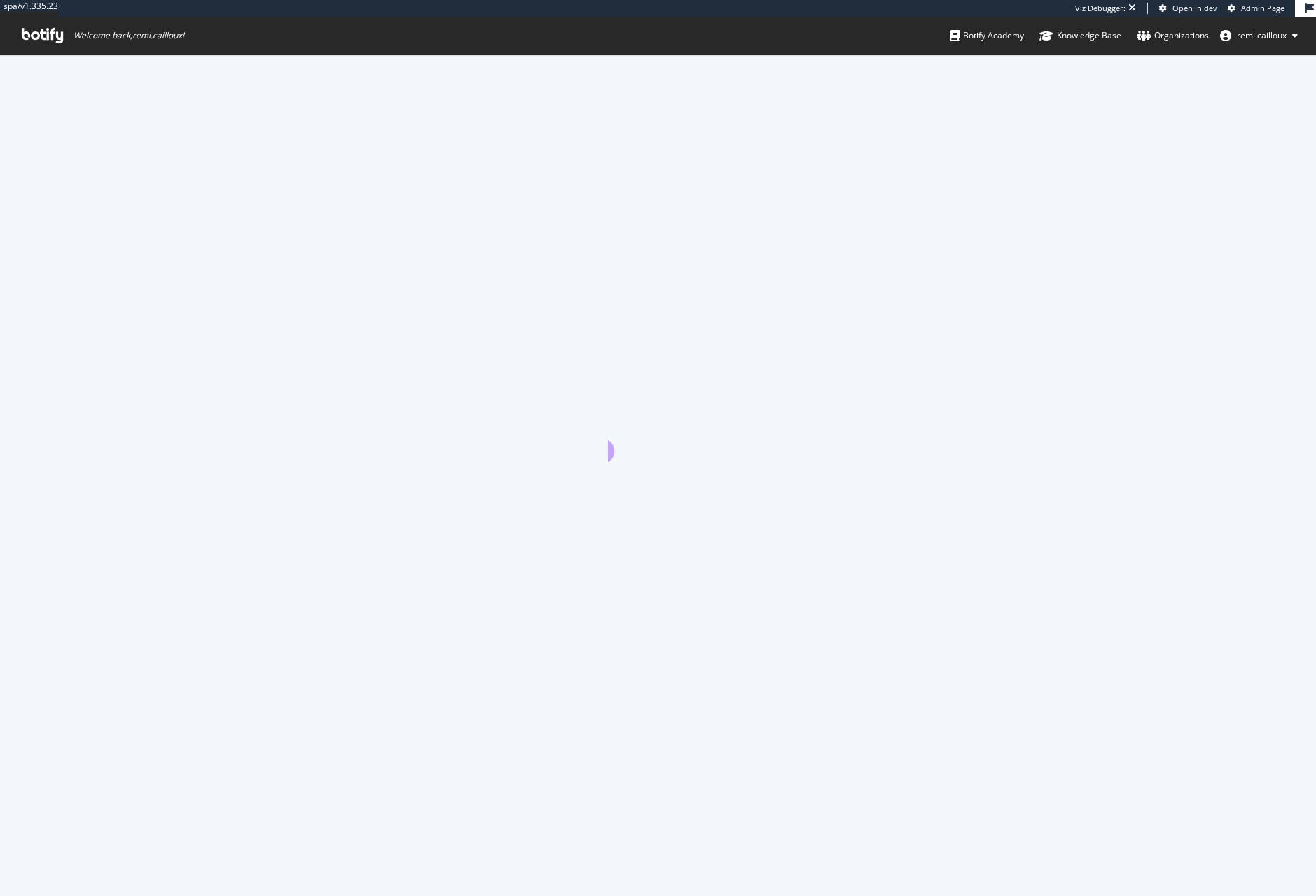  Describe the element at coordinates (1100, 9) in the screenshot. I see `div: Viz Debugger:` at that location.